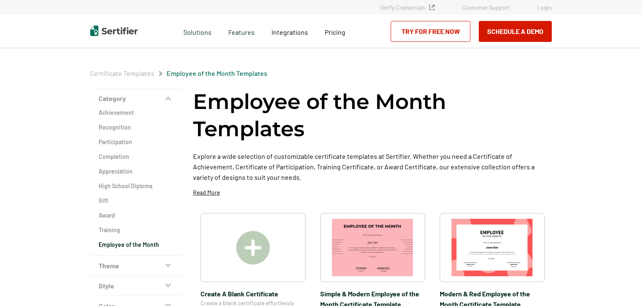 Image resolution: width=642 pixels, height=306 pixels. What do you see at coordinates (136, 230) in the screenshot?
I see `h2: Training` at bounding box center [136, 230].